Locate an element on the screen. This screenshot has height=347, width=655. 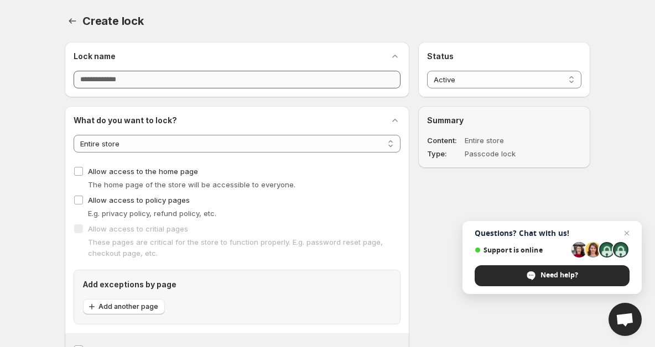
span: Add another page is located at coordinates (128, 307).